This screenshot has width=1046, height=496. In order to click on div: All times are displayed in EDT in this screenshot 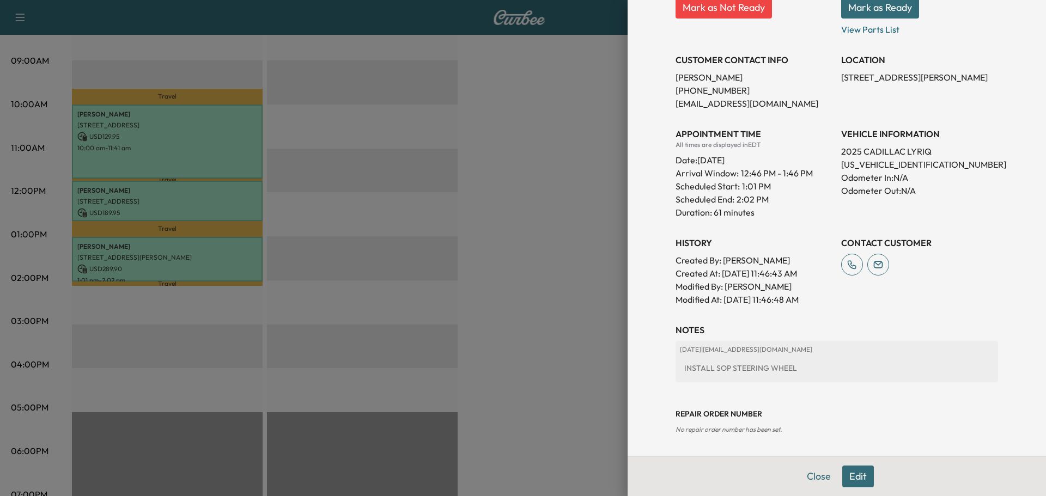, I will do `click(754, 145)`.